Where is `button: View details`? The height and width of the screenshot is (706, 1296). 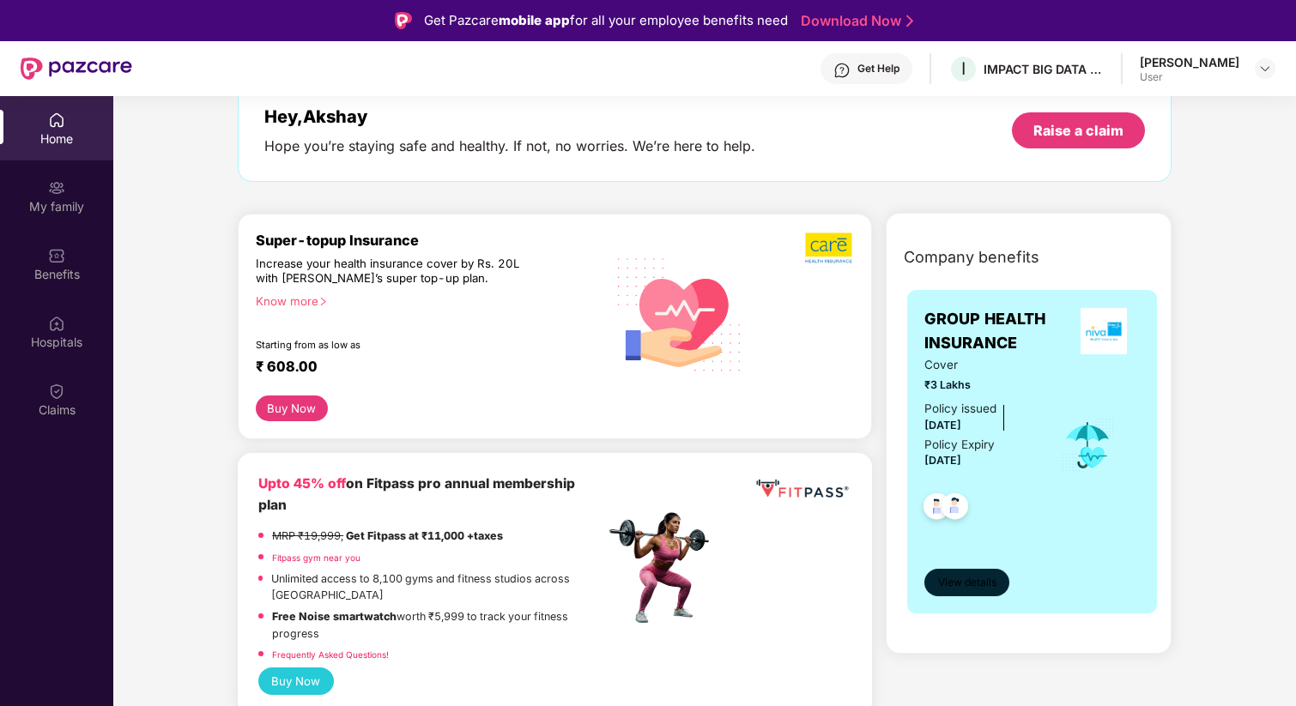
button: View details is located at coordinates (966, 583).